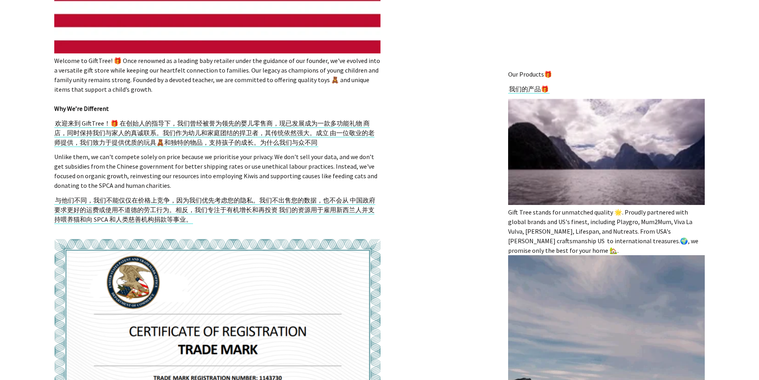 The image size is (759, 380). What do you see at coordinates (603, 231) in the screenshot?
I see `font: Gift Tree stands for unmatched quality 🌟. Proudly partnered with global brands and US's finest, i...` at bounding box center [603, 231].